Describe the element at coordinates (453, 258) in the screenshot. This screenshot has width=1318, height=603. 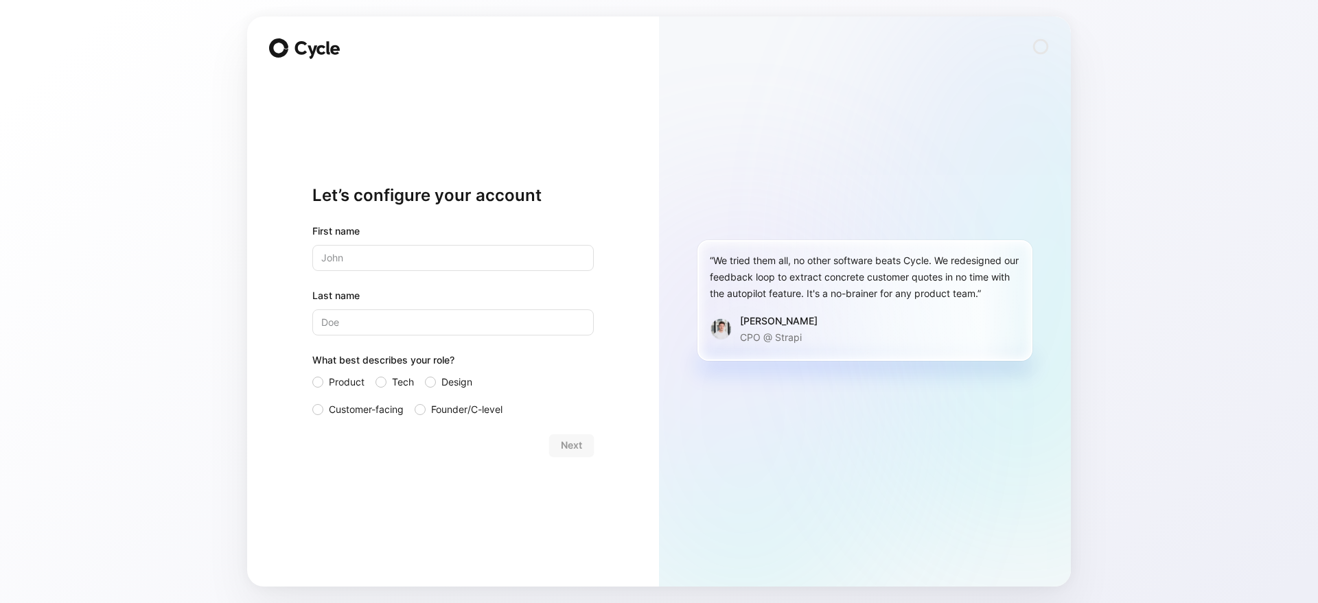
I see `input: John` at that location.